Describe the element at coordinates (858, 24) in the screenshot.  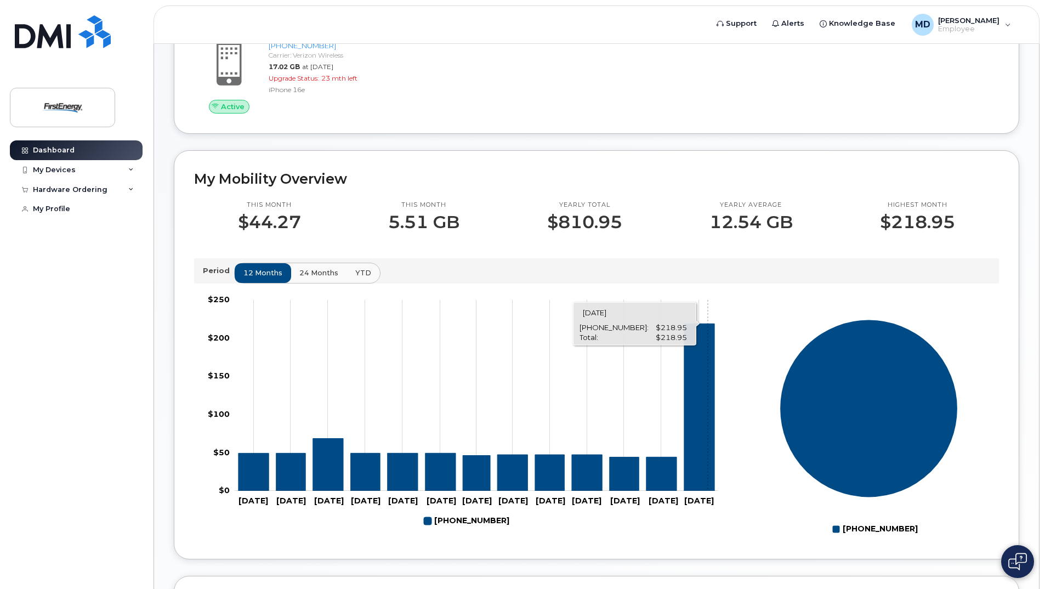
I see `a: Knowledge Base` at that location.